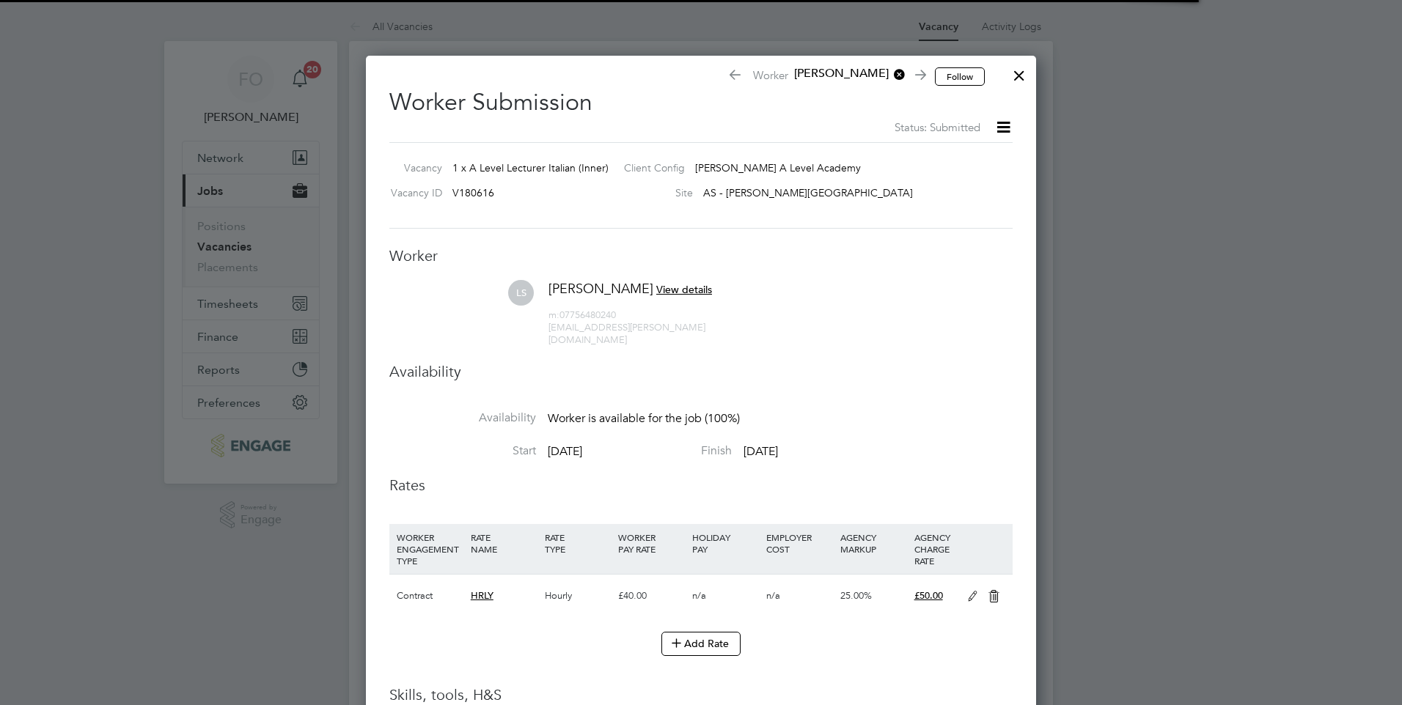 The image size is (1402, 705). I want to click on button: Add Rate, so click(701, 644).